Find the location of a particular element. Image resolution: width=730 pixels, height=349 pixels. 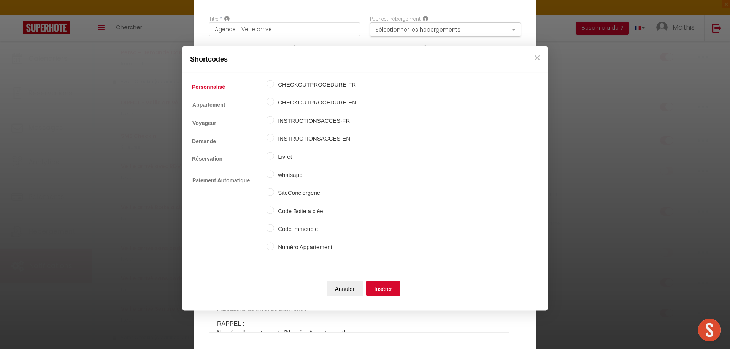

label: INSTRUCTIONSACCES-FR is located at coordinates (315, 120).